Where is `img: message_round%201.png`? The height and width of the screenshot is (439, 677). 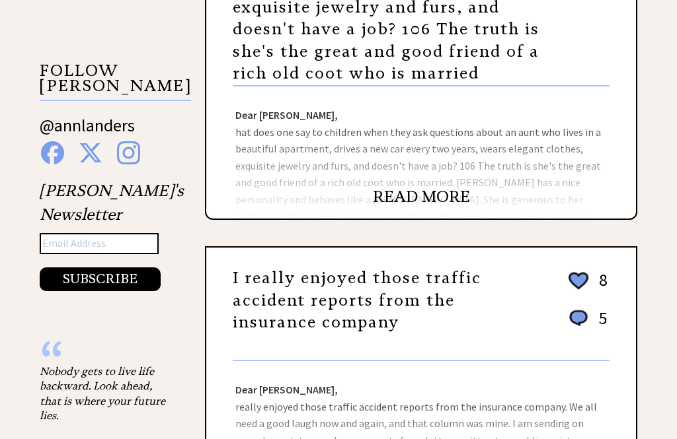 img: message_round%201.png is located at coordinates (578, 318).